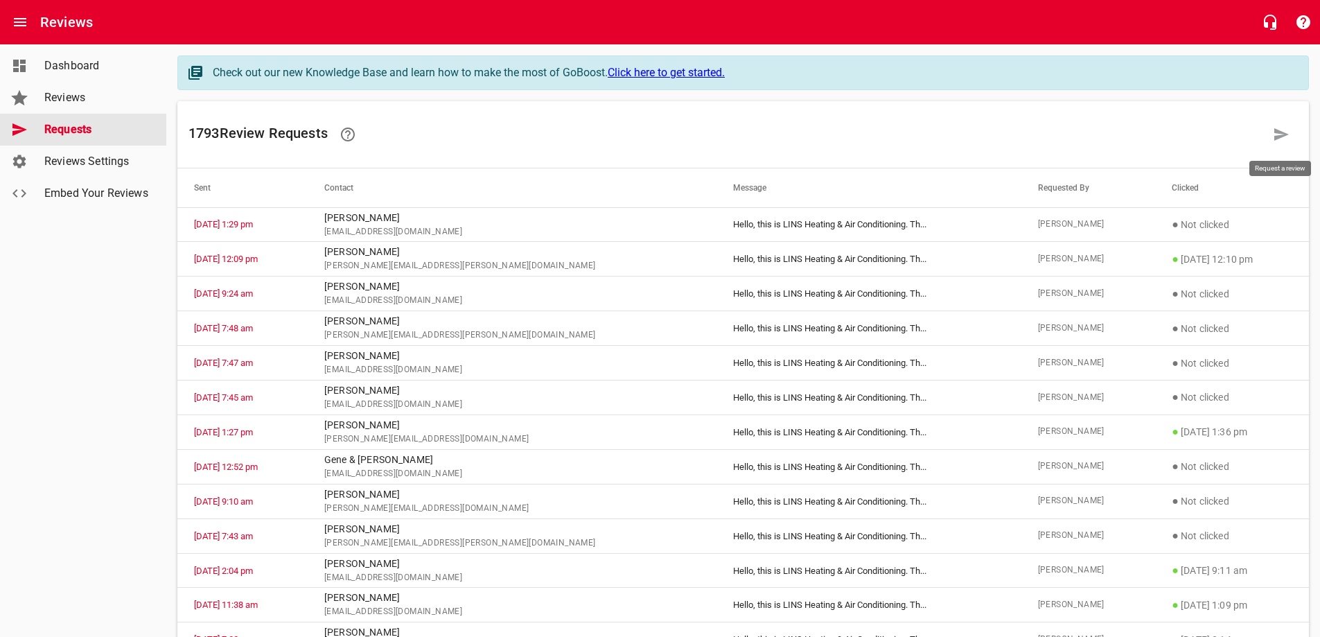  Describe the element at coordinates (97, 66) in the screenshot. I see `span: Dashboard` at that location.